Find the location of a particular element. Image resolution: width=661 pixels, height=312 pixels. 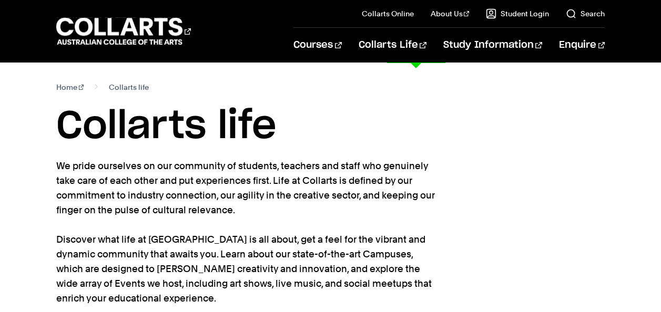

span: Collarts life is located at coordinates (129, 87).